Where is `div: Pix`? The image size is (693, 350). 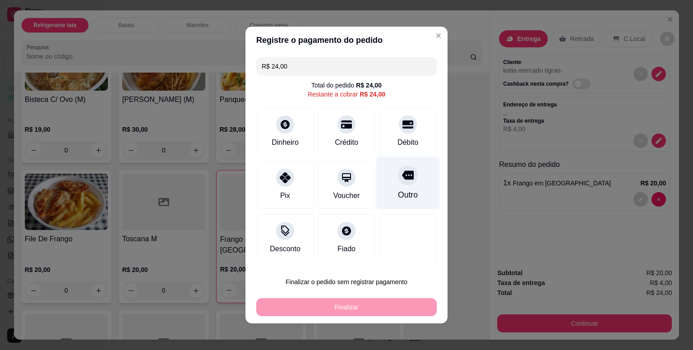 div: Pix is located at coordinates (285, 196).